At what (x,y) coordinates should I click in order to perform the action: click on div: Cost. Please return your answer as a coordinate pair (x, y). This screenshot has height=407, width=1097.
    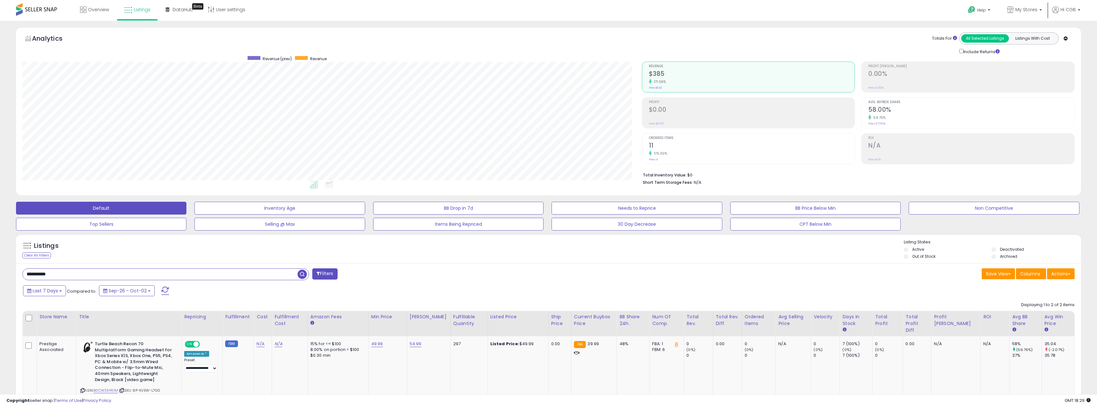
    Looking at the image, I should click on (263, 317).